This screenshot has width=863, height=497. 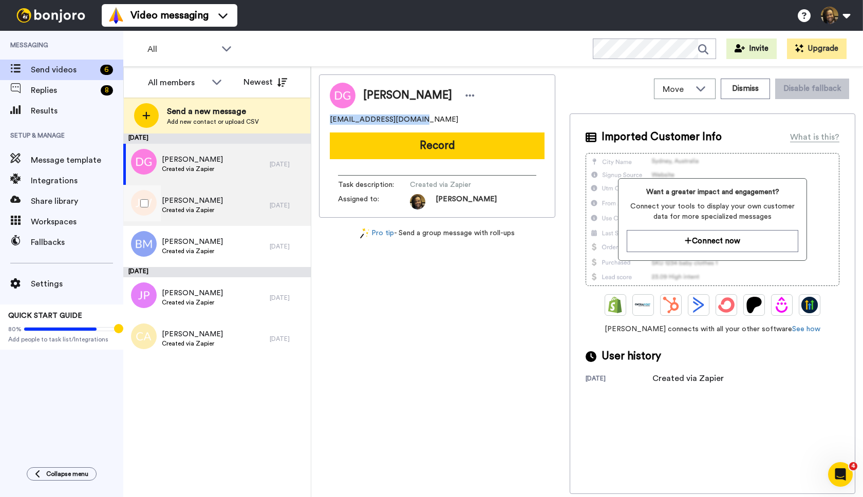 I want to click on a: See how, so click(x=806, y=329).